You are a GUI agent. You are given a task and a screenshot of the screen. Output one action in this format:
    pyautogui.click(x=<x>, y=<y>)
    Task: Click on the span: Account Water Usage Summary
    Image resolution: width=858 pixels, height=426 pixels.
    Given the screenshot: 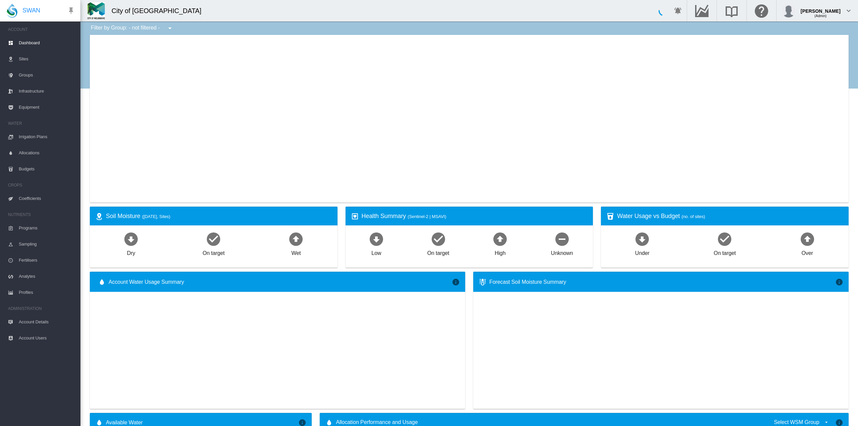 What is the action you would take?
    pyautogui.click(x=280, y=282)
    